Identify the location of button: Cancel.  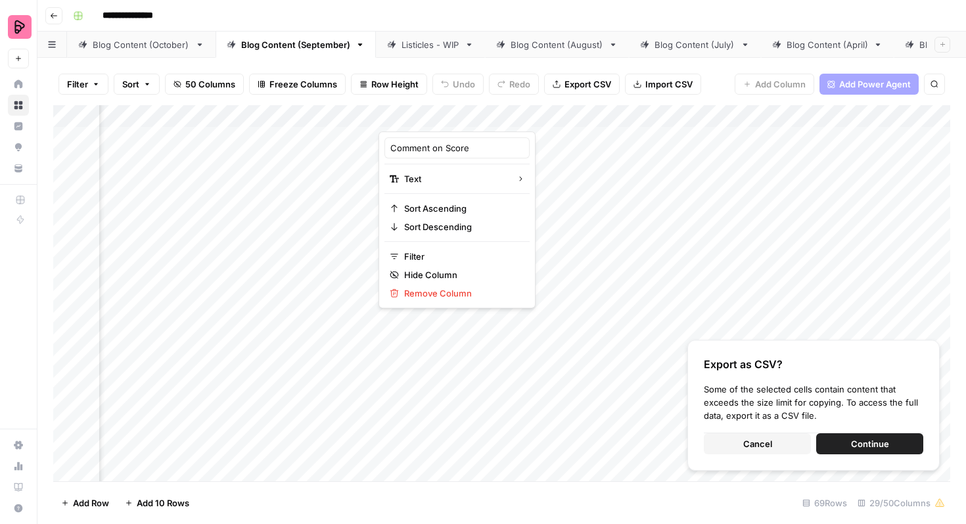
(757, 444).